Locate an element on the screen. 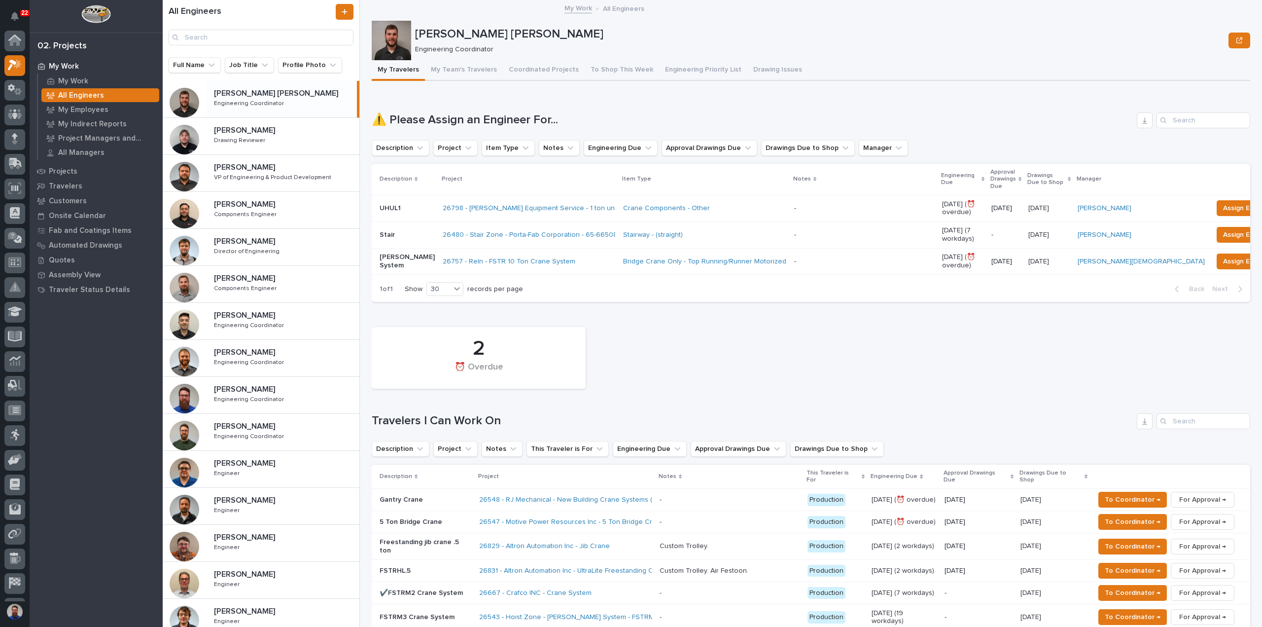 The height and width of the screenshot is (627, 1262). a: Customers is located at coordinates (96, 201).